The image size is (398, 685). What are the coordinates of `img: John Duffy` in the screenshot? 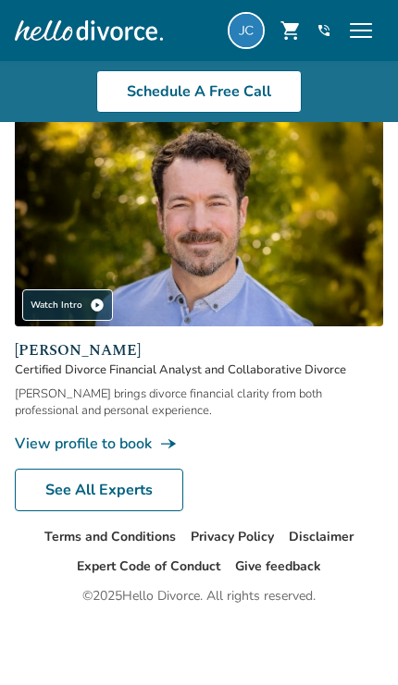 It's located at (199, 223).